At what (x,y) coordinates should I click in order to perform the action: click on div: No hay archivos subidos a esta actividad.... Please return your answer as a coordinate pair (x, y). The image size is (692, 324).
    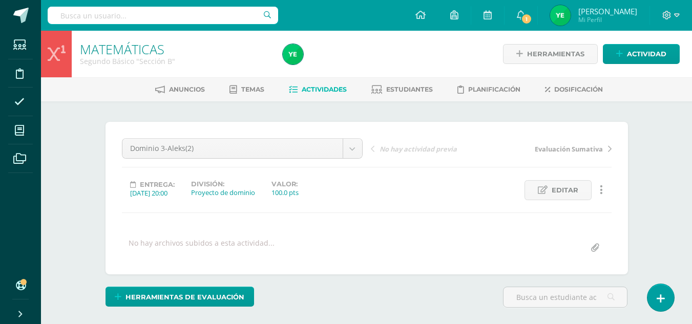
    Looking at the image, I should click on (201, 248).